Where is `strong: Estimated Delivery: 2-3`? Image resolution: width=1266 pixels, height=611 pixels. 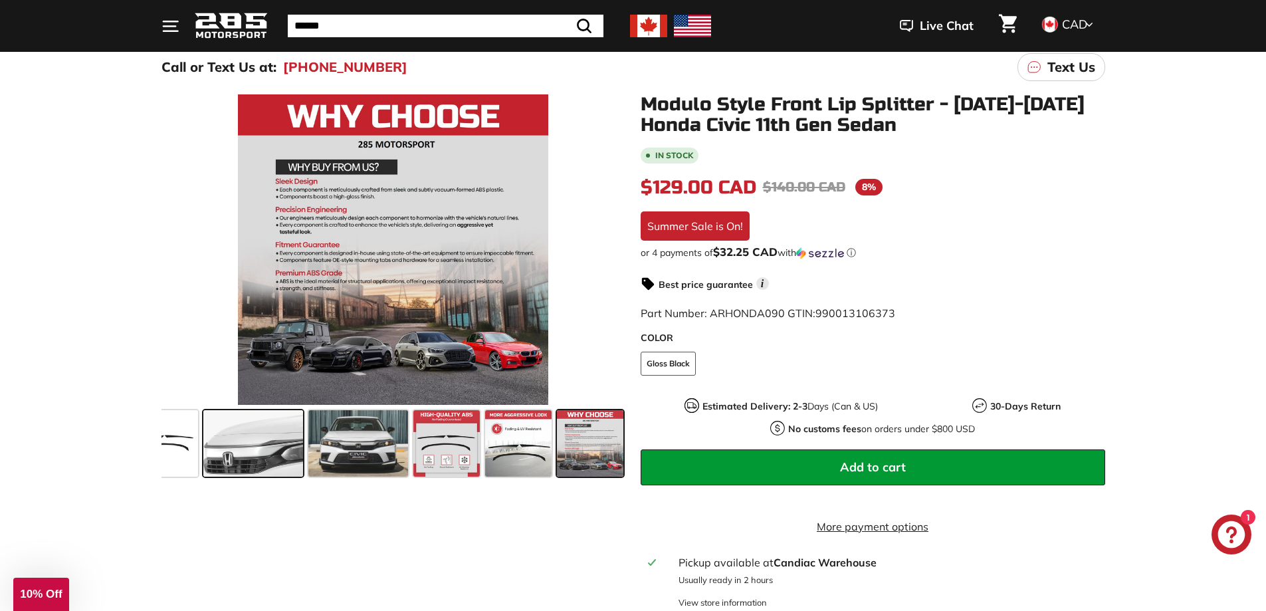 strong: Estimated Delivery: 2-3 is located at coordinates (755, 406).